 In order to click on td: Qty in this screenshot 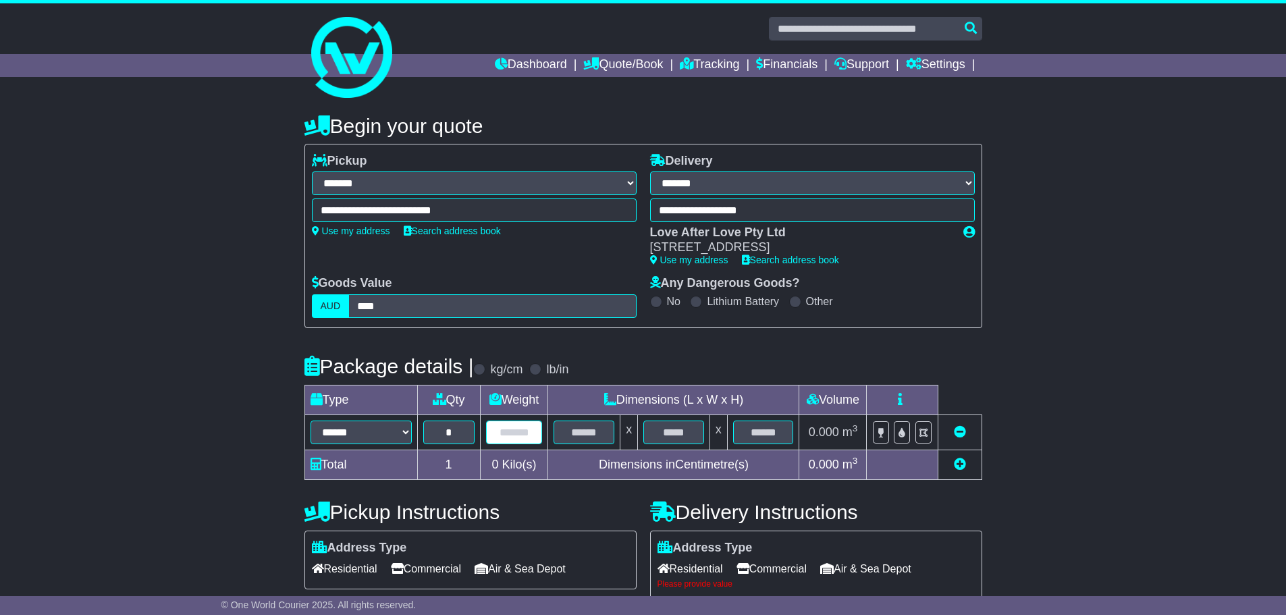, I will do `click(448, 400)`.